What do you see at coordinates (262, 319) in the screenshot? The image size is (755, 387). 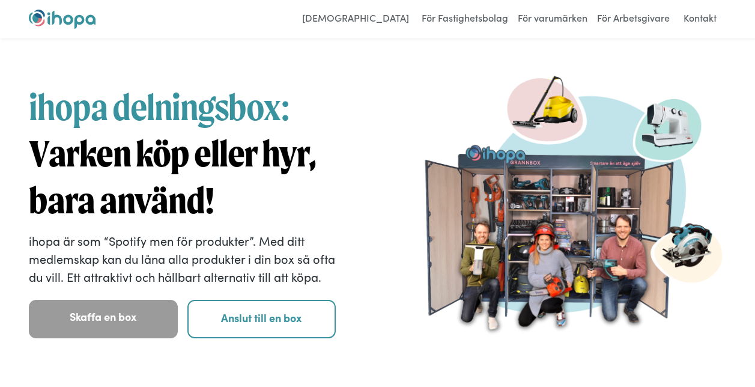 I see `a: Anslut till en box` at bounding box center [262, 319].